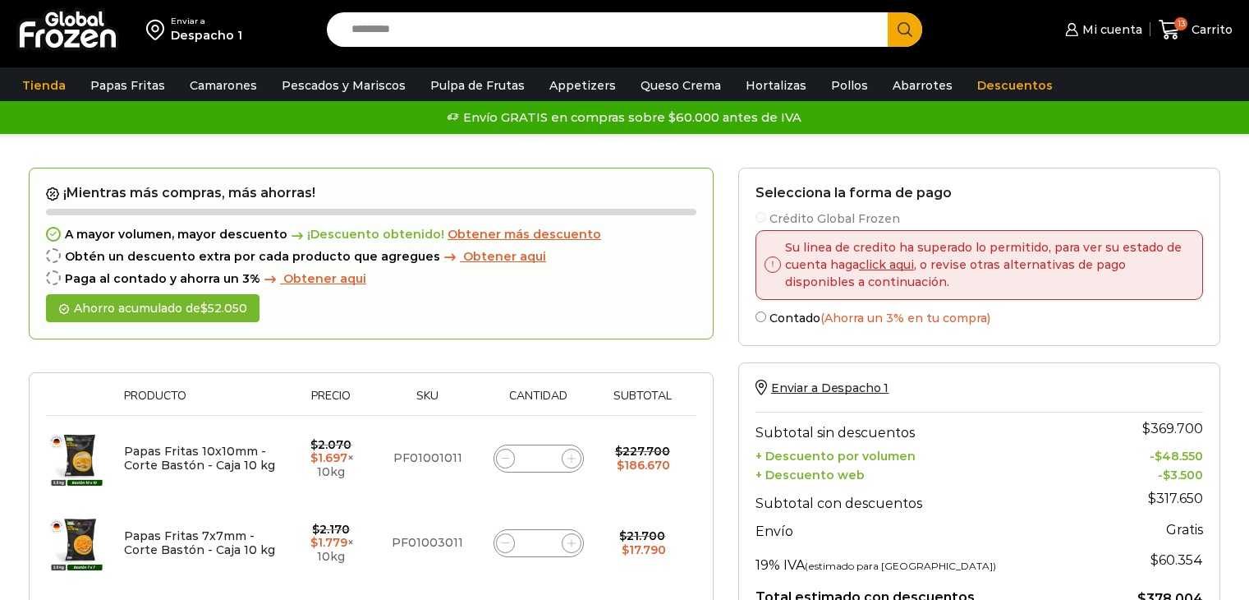 The width and height of the screenshot is (1249, 600). What do you see at coordinates (159, 30) in the screenshot?
I see `img: address-field-icon.svg` at bounding box center [159, 30].